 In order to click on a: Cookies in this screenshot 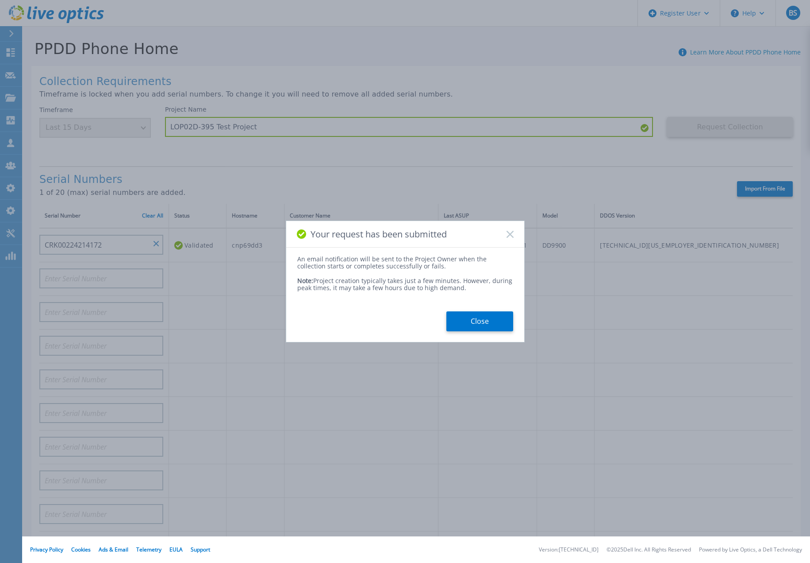, I will do `click(81, 549)`.